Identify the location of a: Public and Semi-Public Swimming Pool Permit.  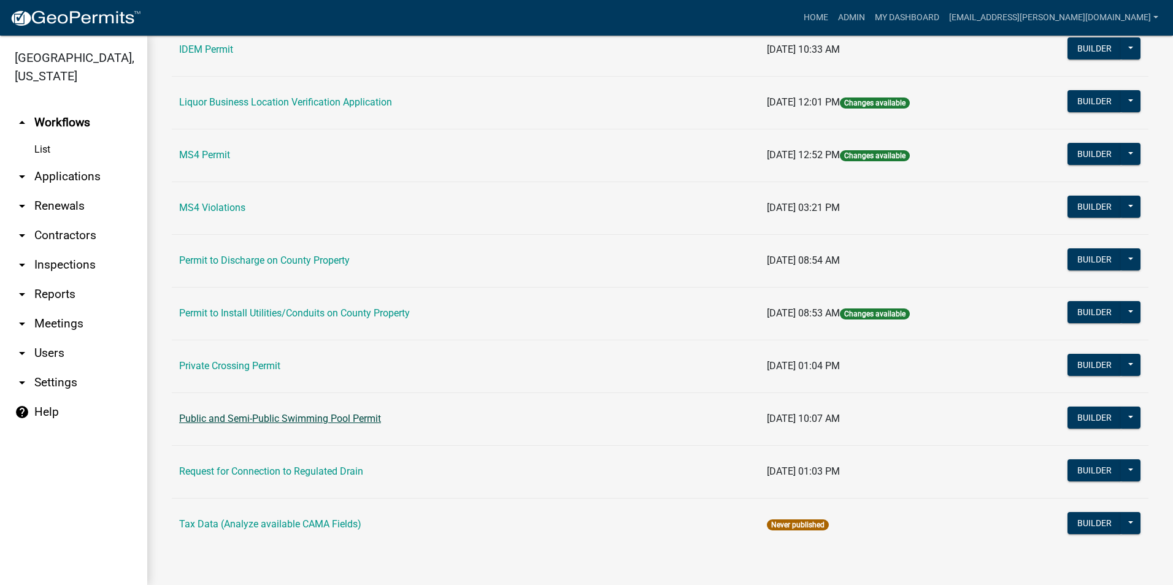
(280, 418).